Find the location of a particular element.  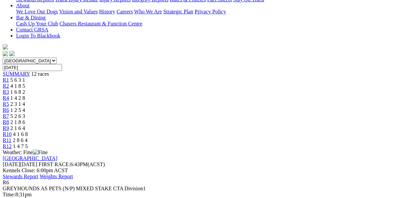

a: Careers is located at coordinates (124, 11).